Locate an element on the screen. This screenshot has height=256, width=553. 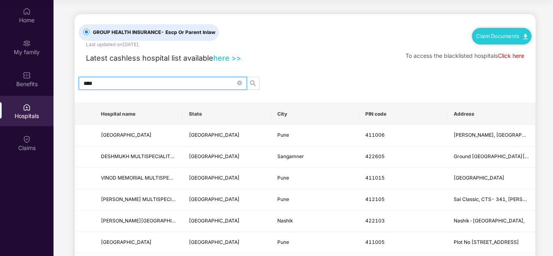
td: SHREE HOSPITAL is located at coordinates (138, 136).